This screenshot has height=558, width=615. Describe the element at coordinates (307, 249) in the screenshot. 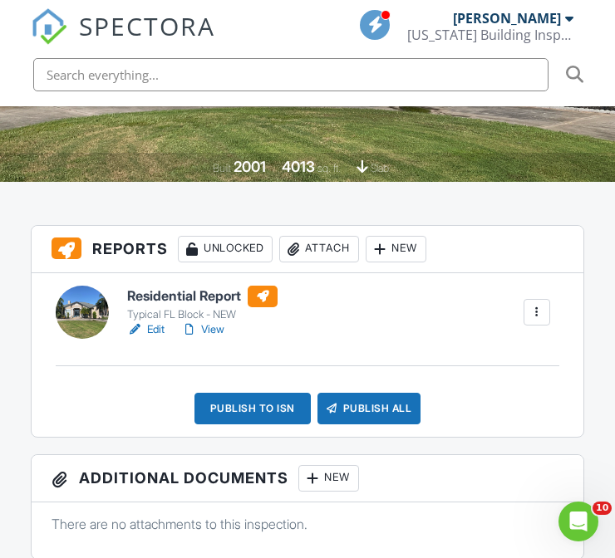

I see `h3: Reports` at that location.